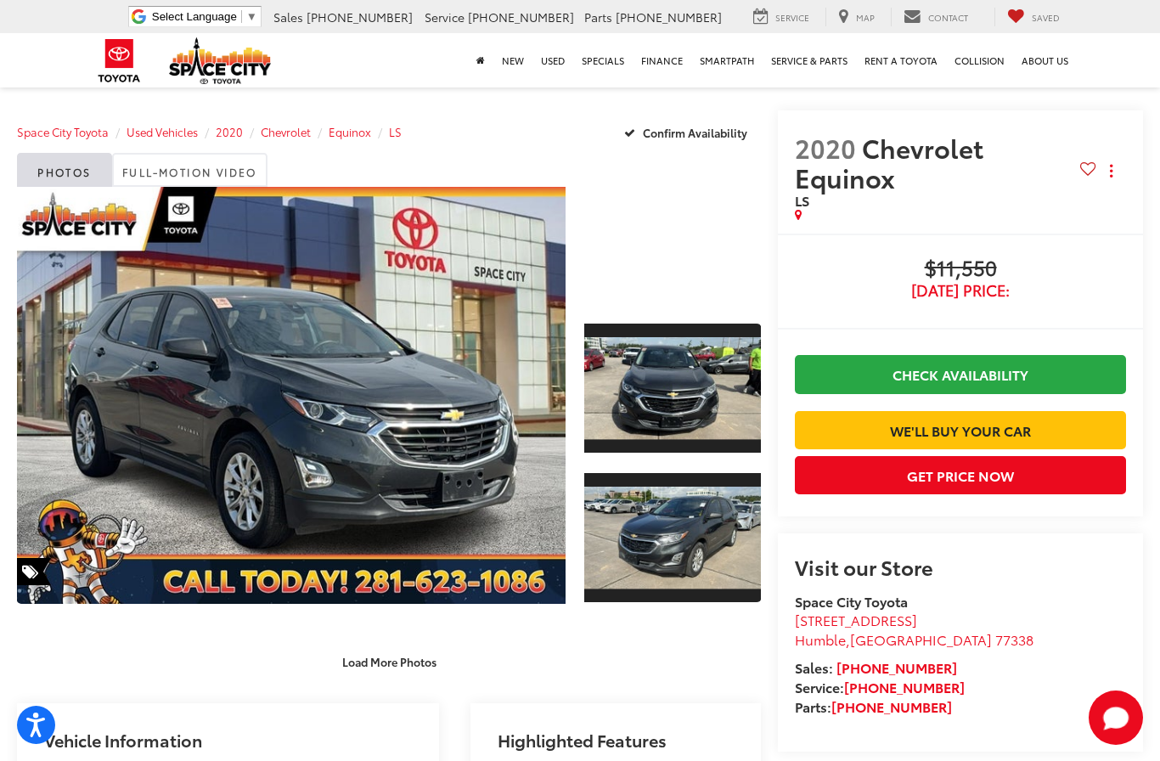 This screenshot has width=1160, height=761. I want to click on img: Toyota, so click(119, 60).